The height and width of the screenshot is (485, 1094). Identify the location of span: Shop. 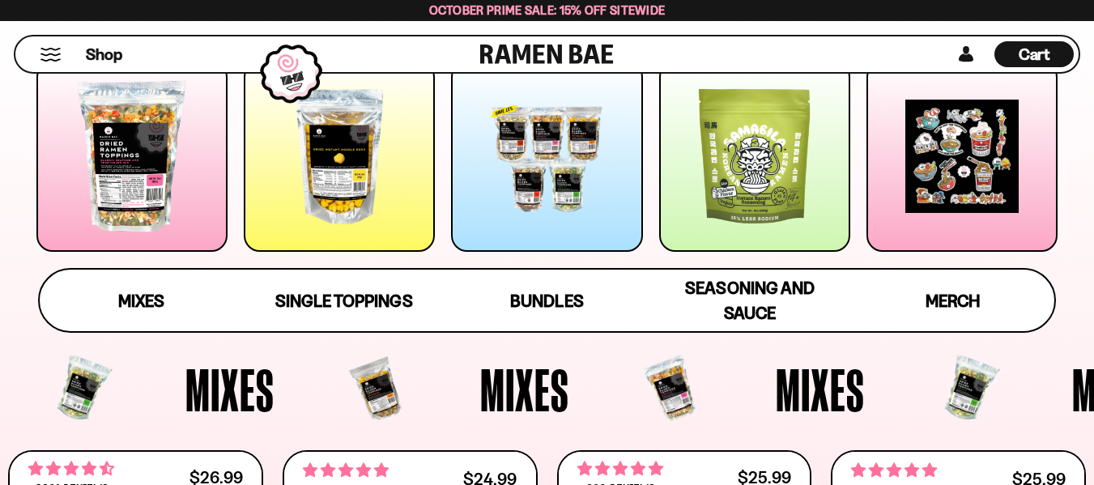
(104, 54).